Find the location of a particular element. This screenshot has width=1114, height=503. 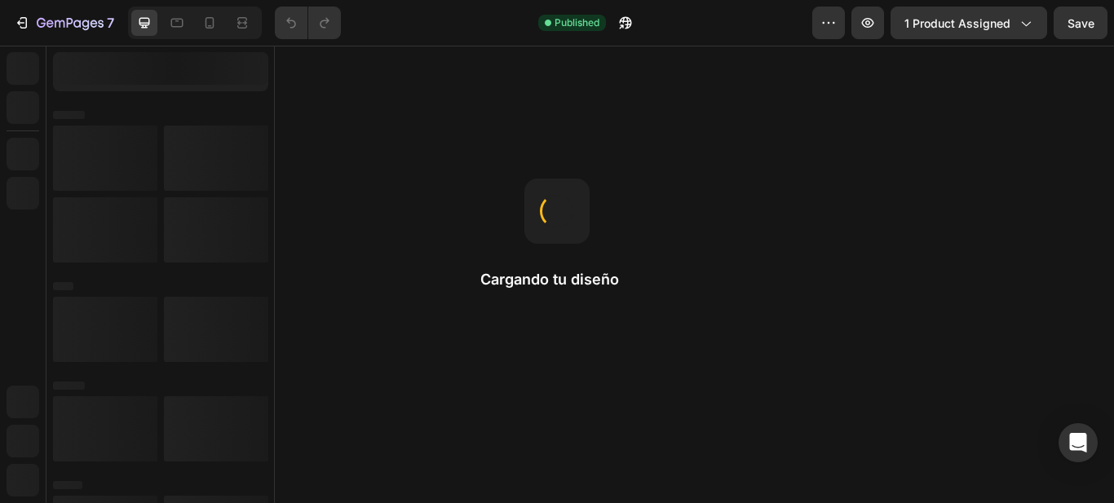

span: Published is located at coordinates (576, 23).